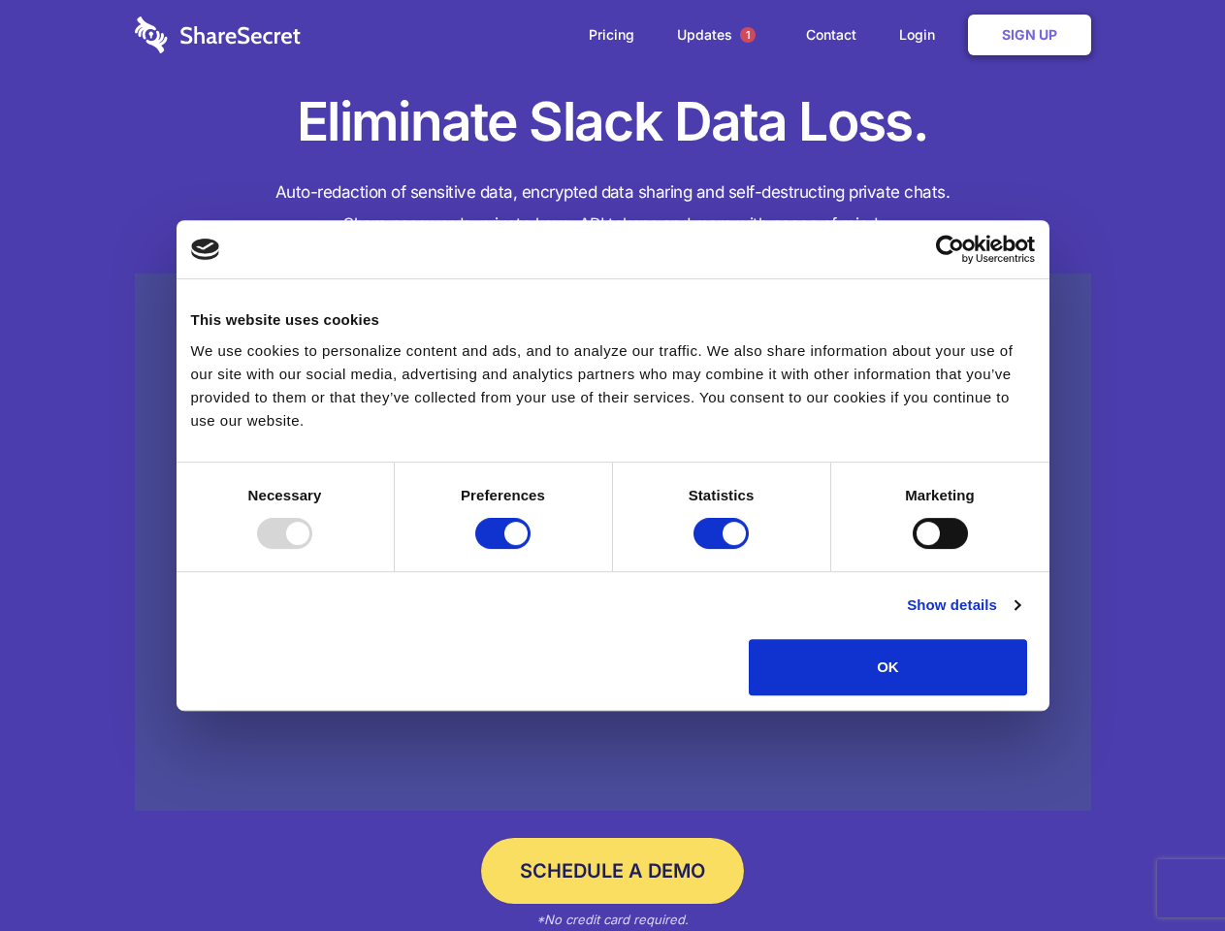  I want to click on a: Schedule a Demo, so click(612, 871).